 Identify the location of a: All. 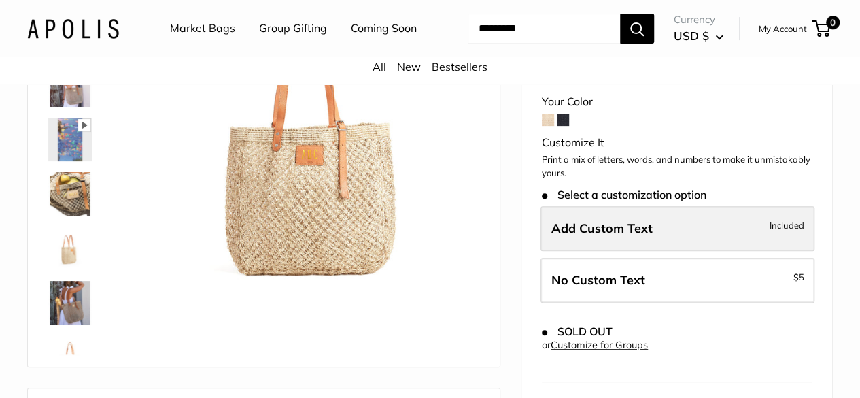
(379, 67).